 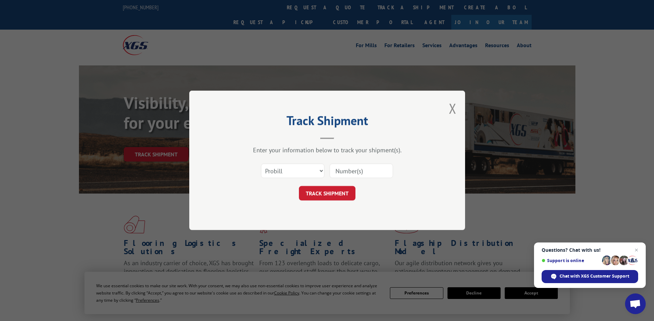 I want to click on span: Questions? Chat with us!, so click(x=590, y=250).